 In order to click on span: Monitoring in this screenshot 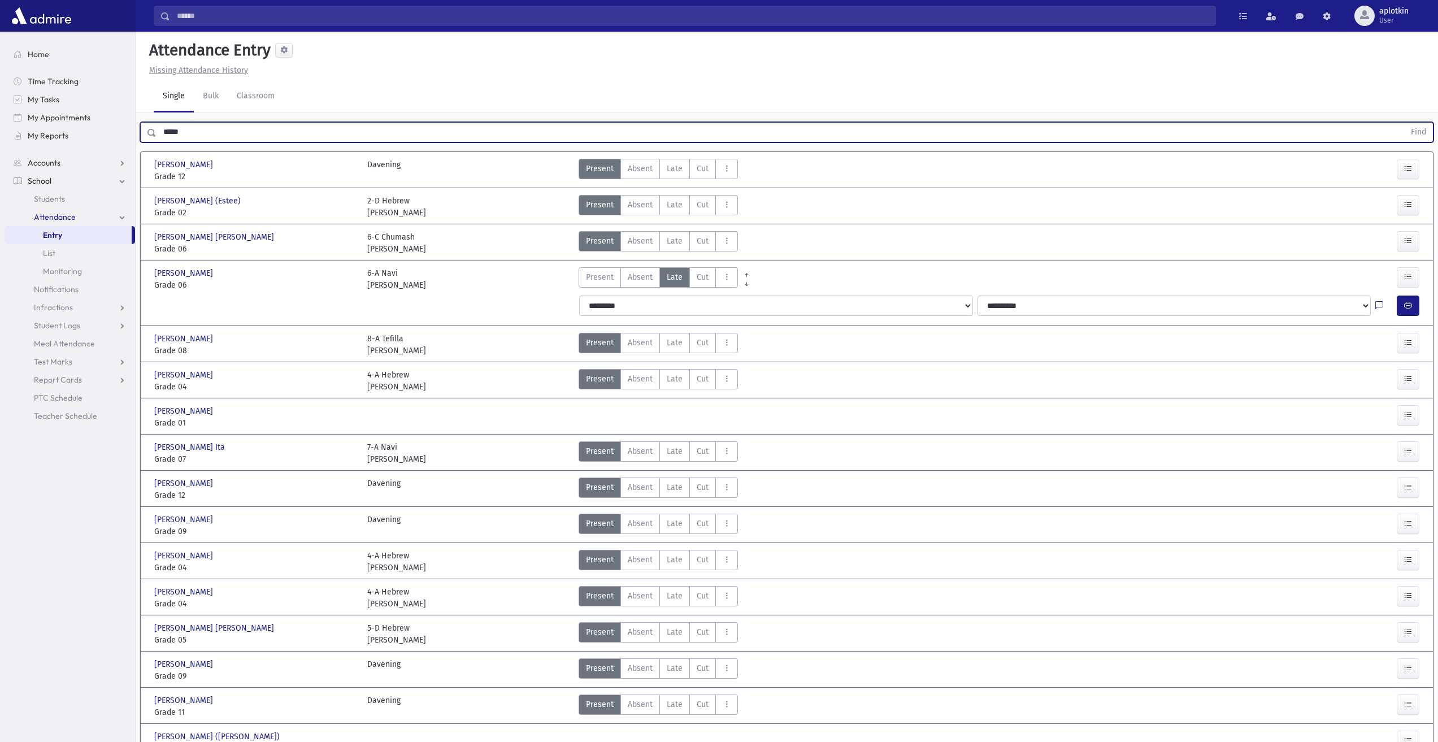, I will do `click(62, 271)`.